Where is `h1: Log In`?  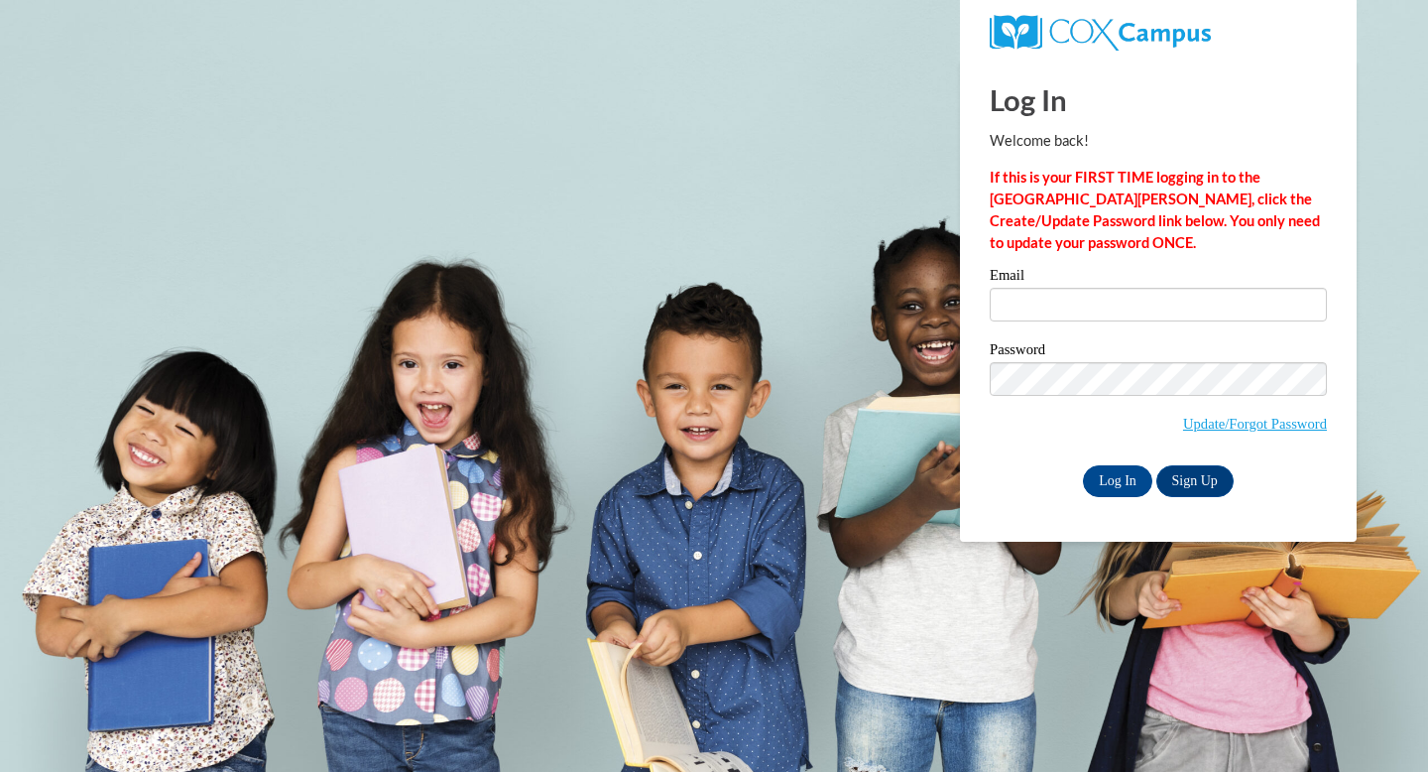
h1: Log In is located at coordinates (1158, 99).